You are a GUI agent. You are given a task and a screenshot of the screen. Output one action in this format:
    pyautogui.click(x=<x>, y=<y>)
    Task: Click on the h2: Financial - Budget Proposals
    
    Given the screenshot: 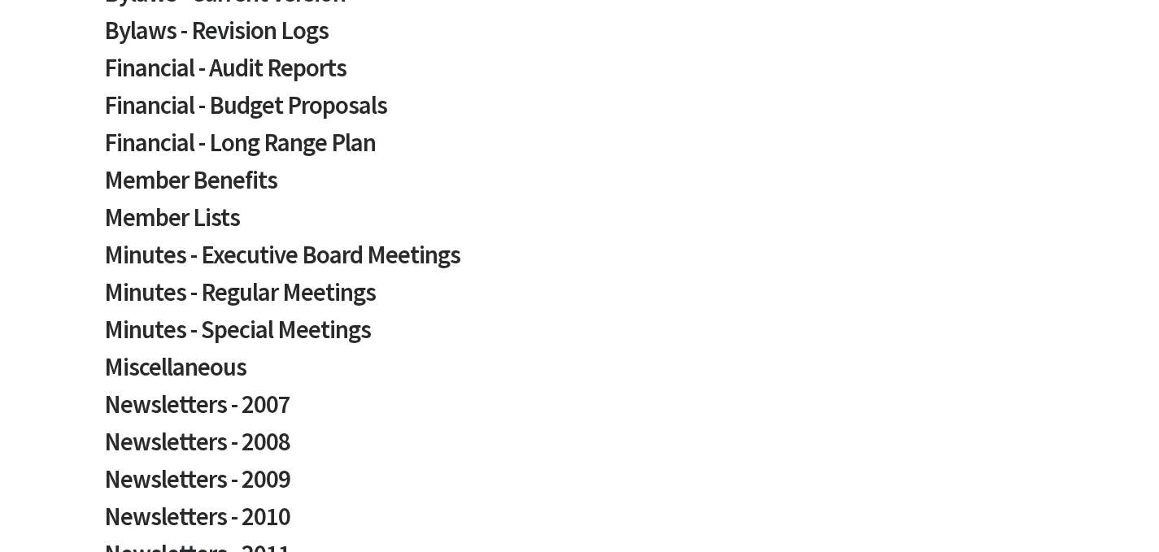 What is the action you would take?
    pyautogui.click(x=580, y=111)
    